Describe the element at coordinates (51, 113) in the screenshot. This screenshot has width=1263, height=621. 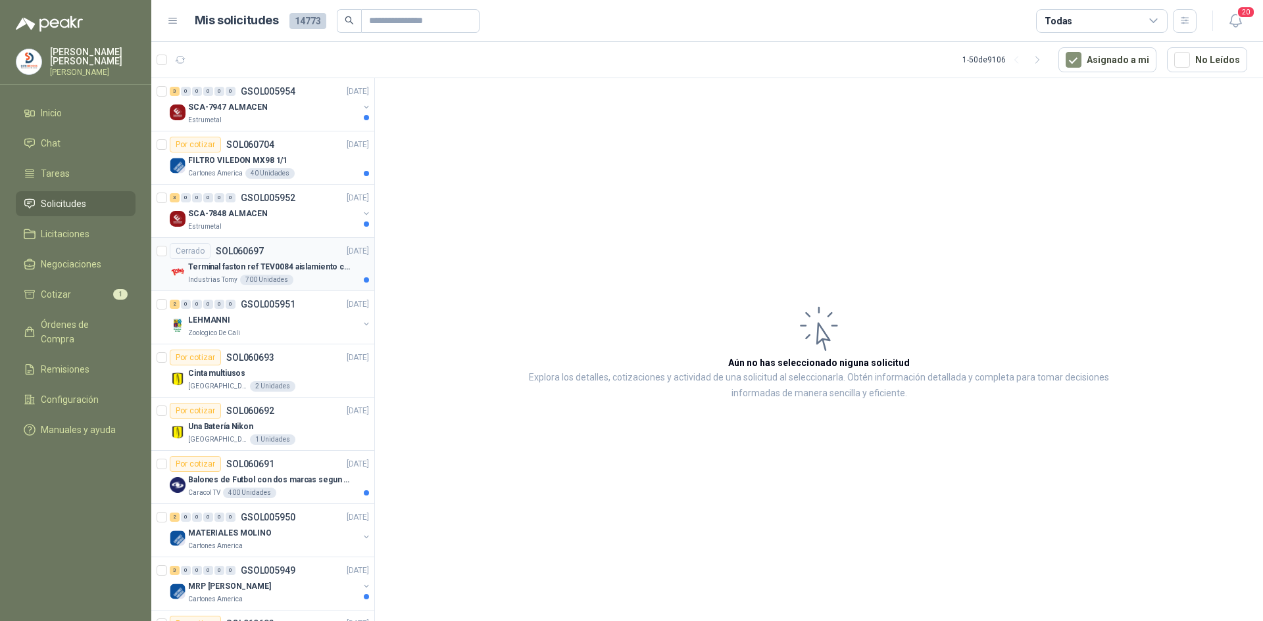
I see `span: Inicio` at that location.